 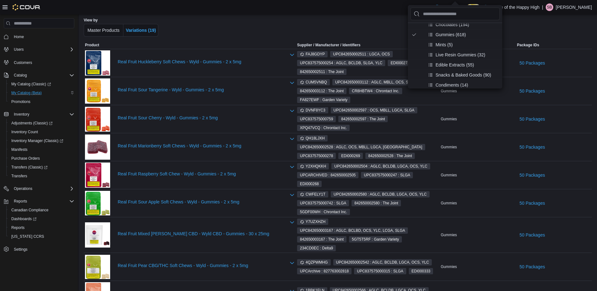 What do you see at coordinates (362, 54) in the screenshot?
I see `span: UPC 842650002511 : LGCA, OCS` at bounding box center [362, 54].